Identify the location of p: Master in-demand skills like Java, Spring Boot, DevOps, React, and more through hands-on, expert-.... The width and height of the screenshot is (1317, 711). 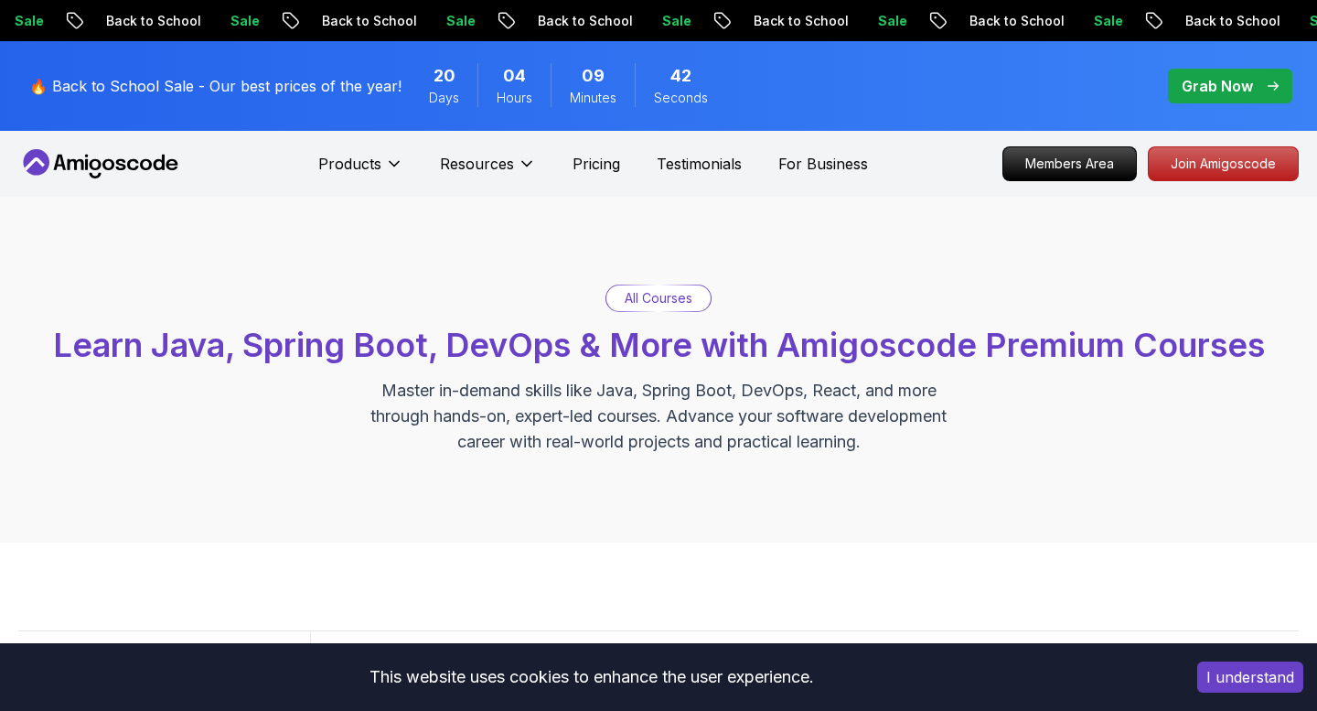
(658, 416).